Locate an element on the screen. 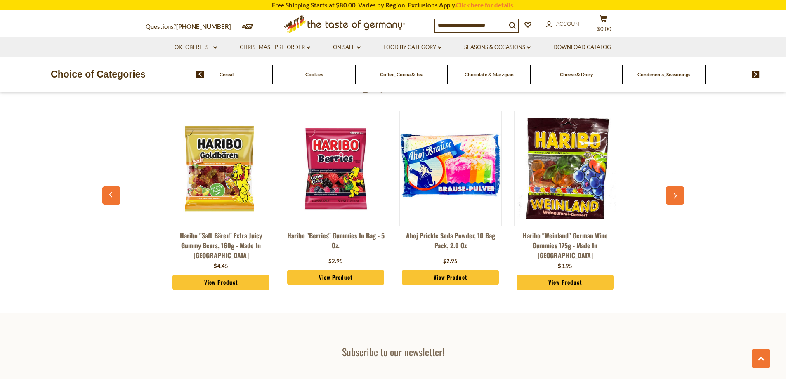 The image size is (786, 379). button: $0.00 is located at coordinates (604, 25).